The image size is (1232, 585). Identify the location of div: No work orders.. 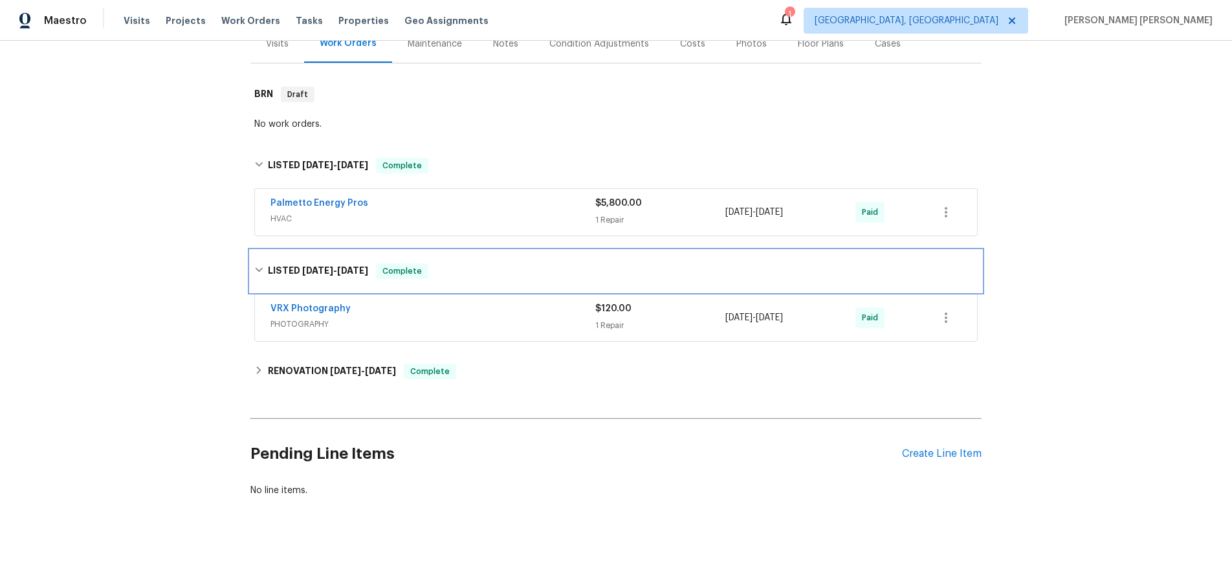
(616, 124).